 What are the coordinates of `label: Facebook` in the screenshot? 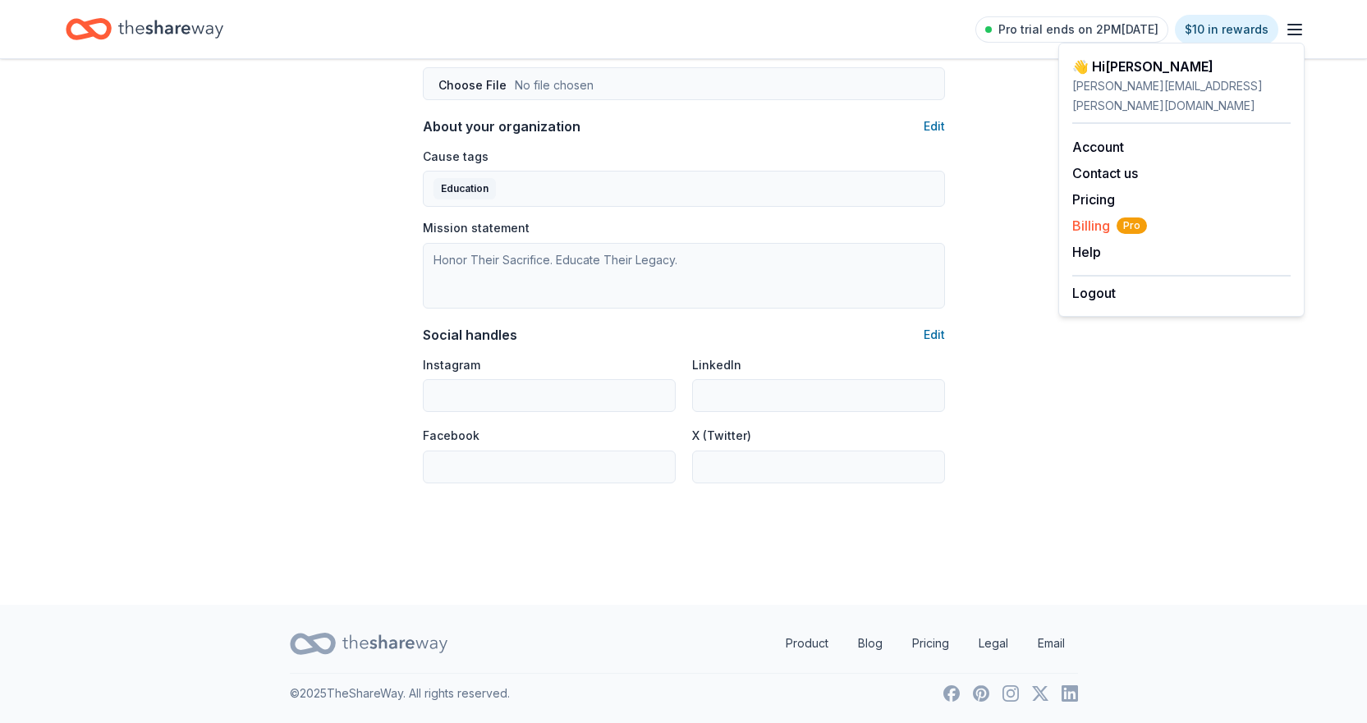 It's located at (451, 436).